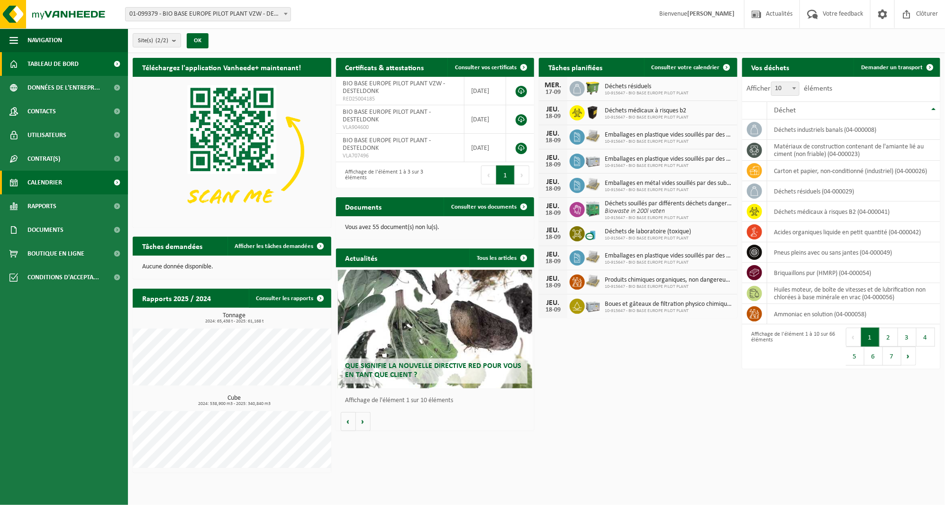 Image resolution: width=945 pixels, height=505 pixels. Describe the element at coordinates (400, 156) in the screenshot. I see `span: VLA707496` at that location.